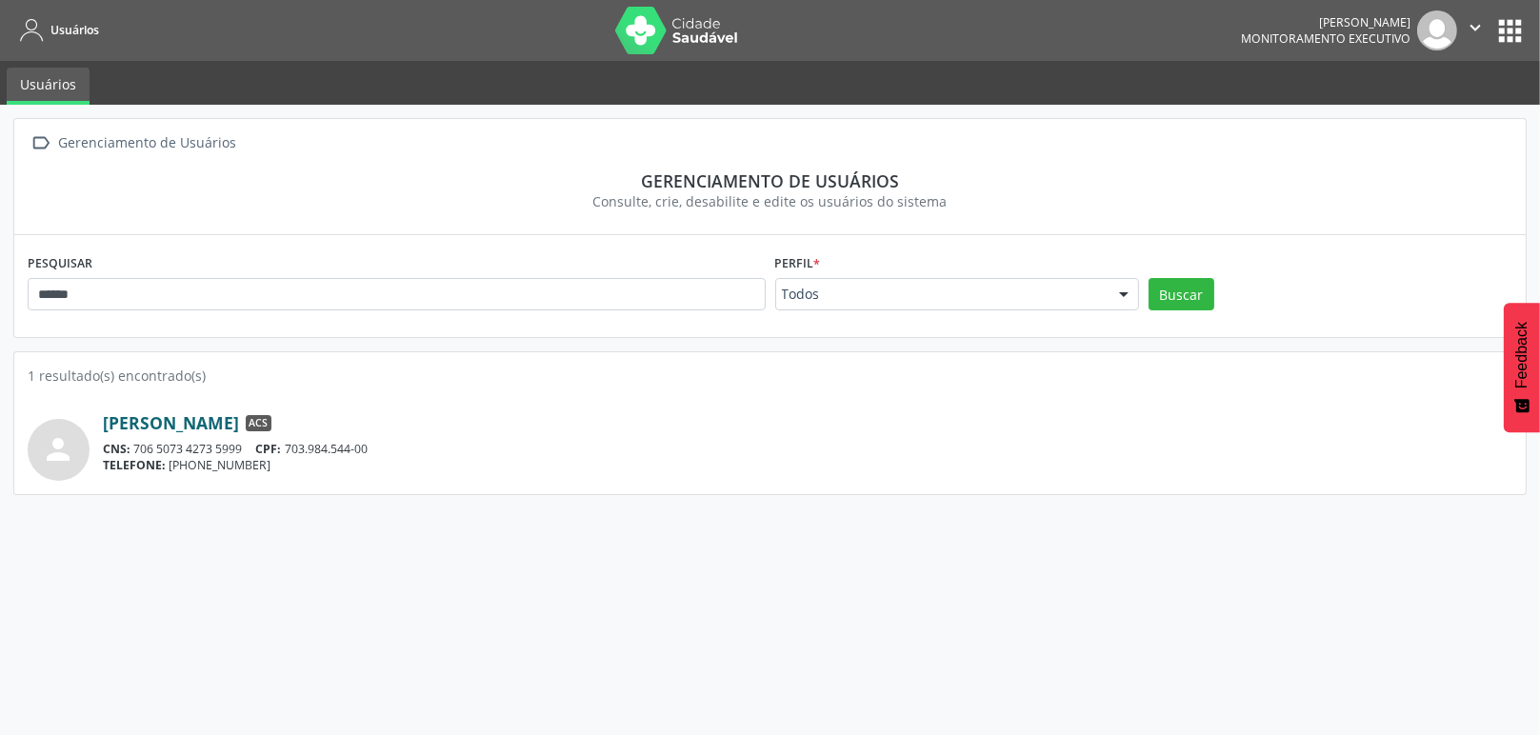  What do you see at coordinates (1510, 30) in the screenshot?
I see `button: apps` at bounding box center [1510, 30].